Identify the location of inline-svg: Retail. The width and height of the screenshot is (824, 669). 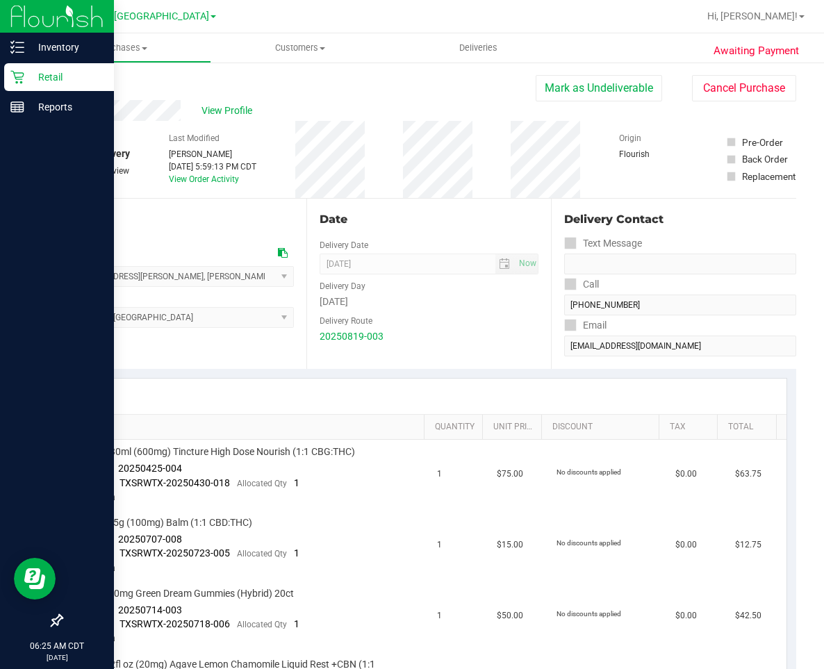
(17, 77).